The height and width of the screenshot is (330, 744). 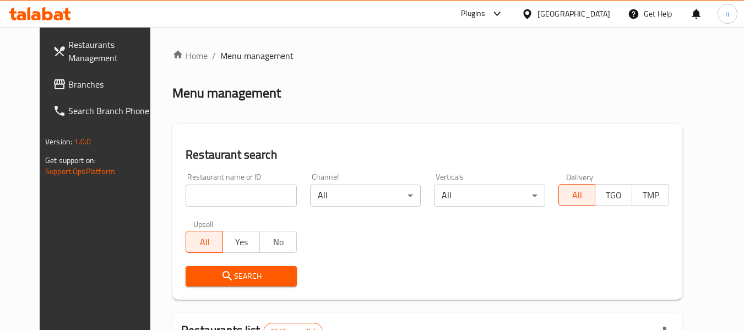 What do you see at coordinates (58, 142) in the screenshot?
I see `span: Version:` at bounding box center [58, 142].